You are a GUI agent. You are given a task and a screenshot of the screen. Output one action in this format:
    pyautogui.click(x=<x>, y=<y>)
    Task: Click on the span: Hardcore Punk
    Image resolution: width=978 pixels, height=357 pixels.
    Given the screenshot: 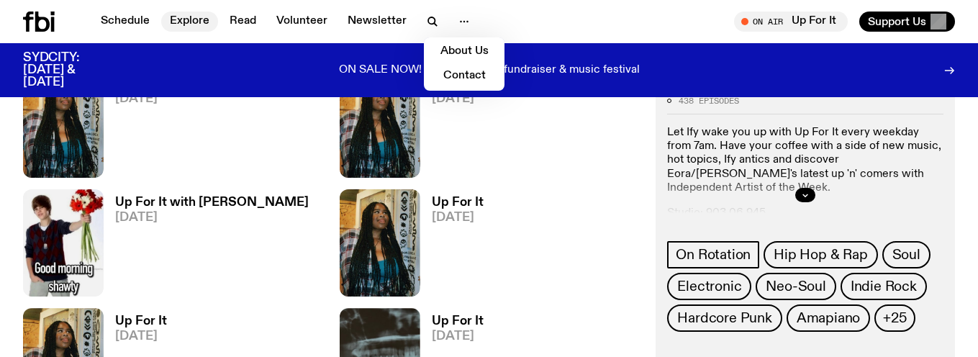 What is the action you would take?
    pyautogui.click(x=724, y=318)
    